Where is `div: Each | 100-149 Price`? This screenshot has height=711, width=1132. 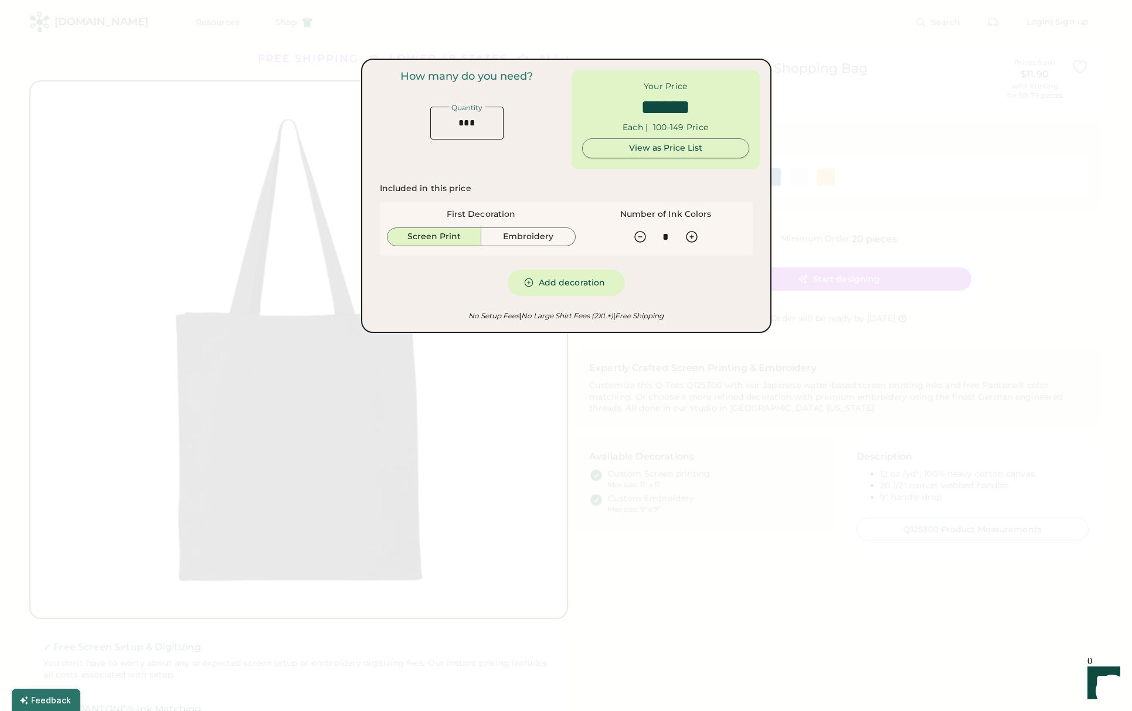 div: Each | 100-149 Price is located at coordinates (666, 128).